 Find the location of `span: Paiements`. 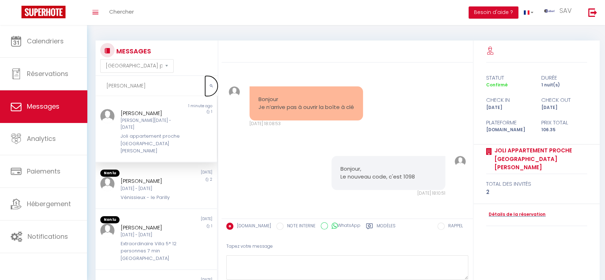

span: Paiements is located at coordinates (44, 171).